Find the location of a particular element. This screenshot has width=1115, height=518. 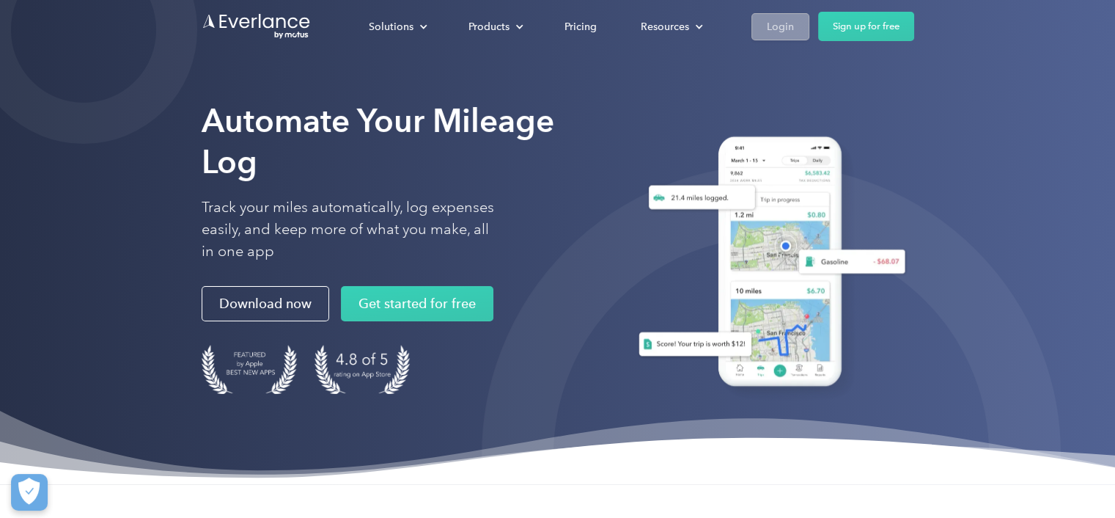

div: Login is located at coordinates (780, 26).